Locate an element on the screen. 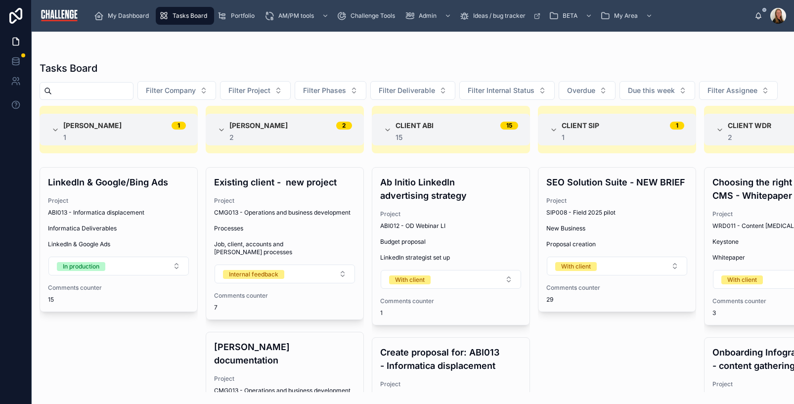 This screenshot has height=404, width=794. span: Informatica Deliverables is located at coordinates (119, 228).